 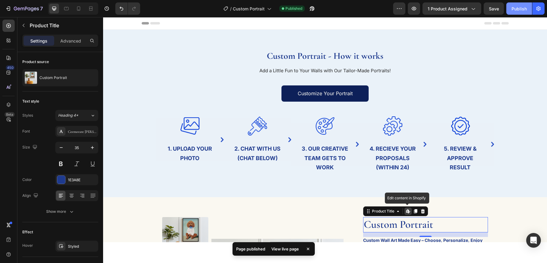 What do you see at coordinates (36, 62) in the screenshot?
I see `div: Product source` at bounding box center [36, 62].